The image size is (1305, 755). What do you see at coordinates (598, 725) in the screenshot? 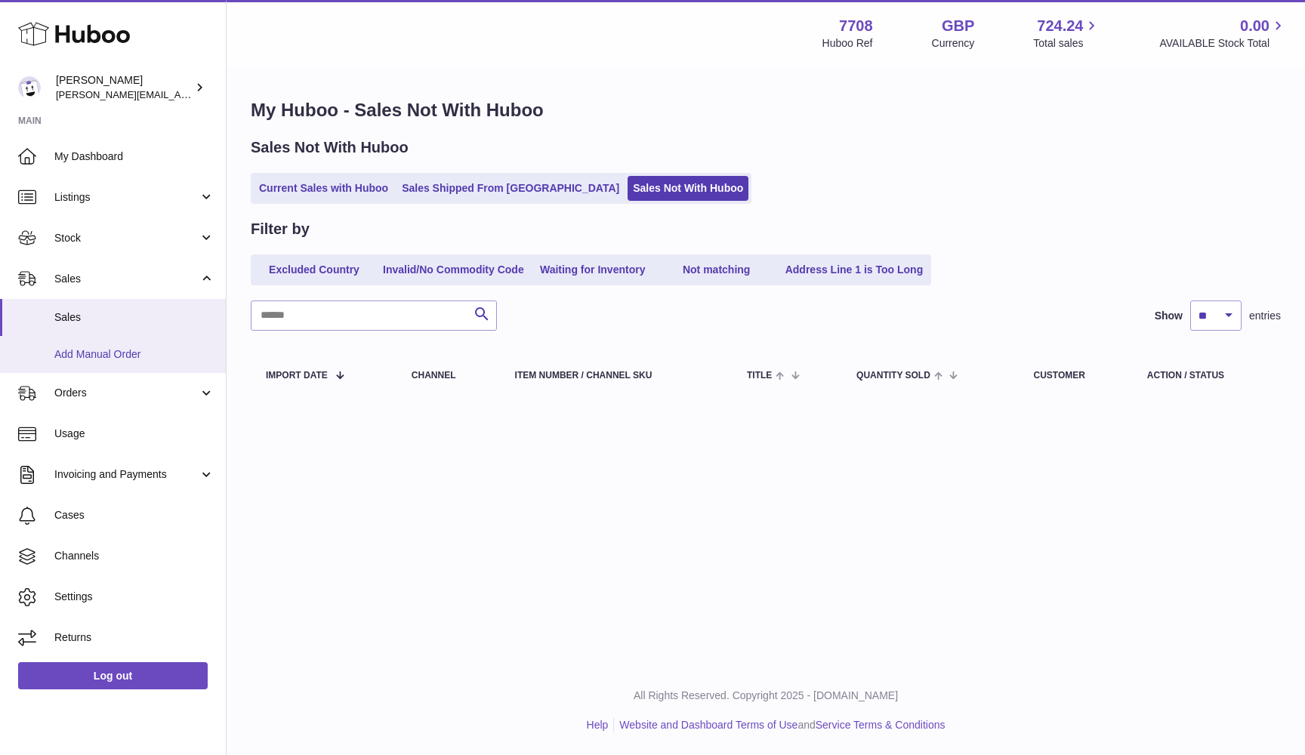
I see `a: Help` at bounding box center [598, 725].